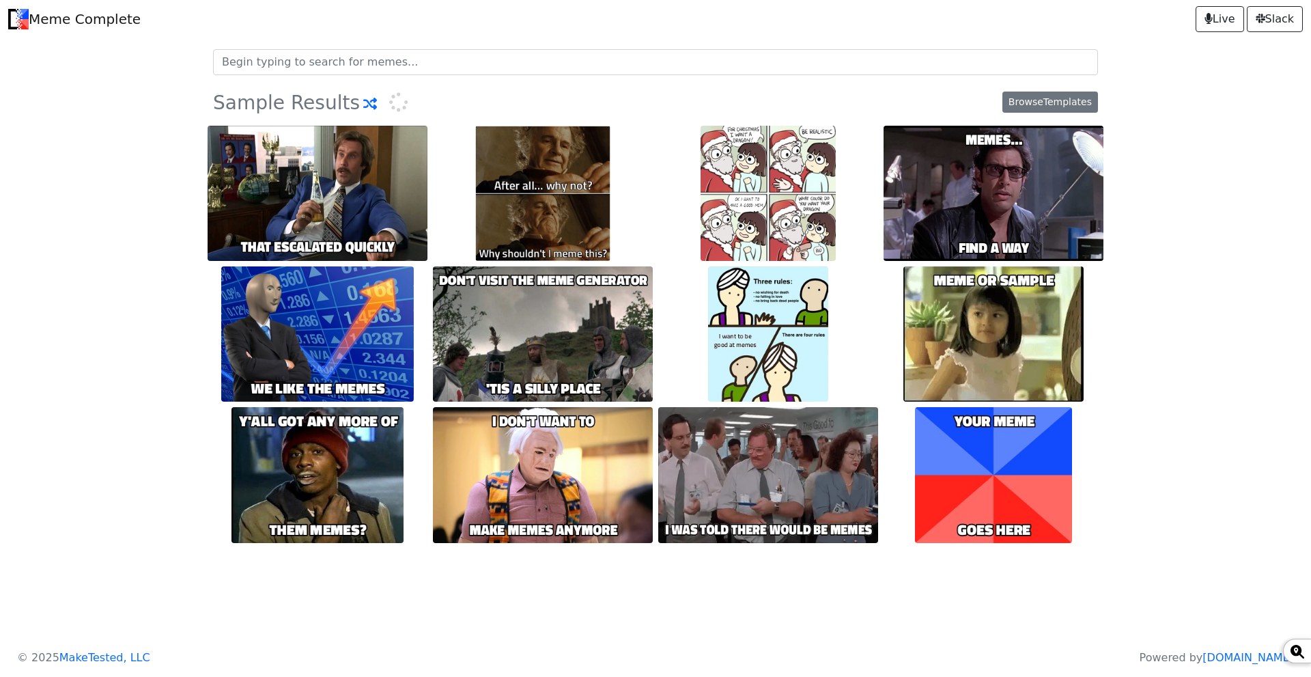  I want to click on img: find_a_way.jpg, so click(994, 193).